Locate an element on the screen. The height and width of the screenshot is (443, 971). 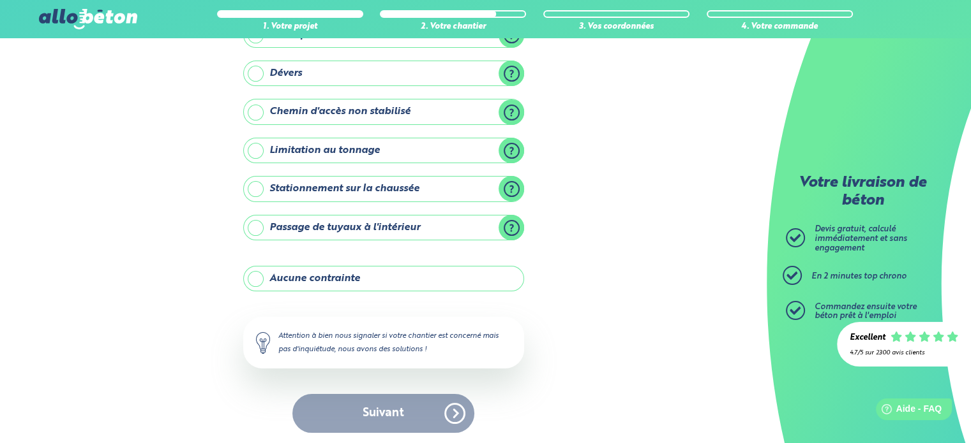
div: 1. Votre projet is located at coordinates (290, 27).